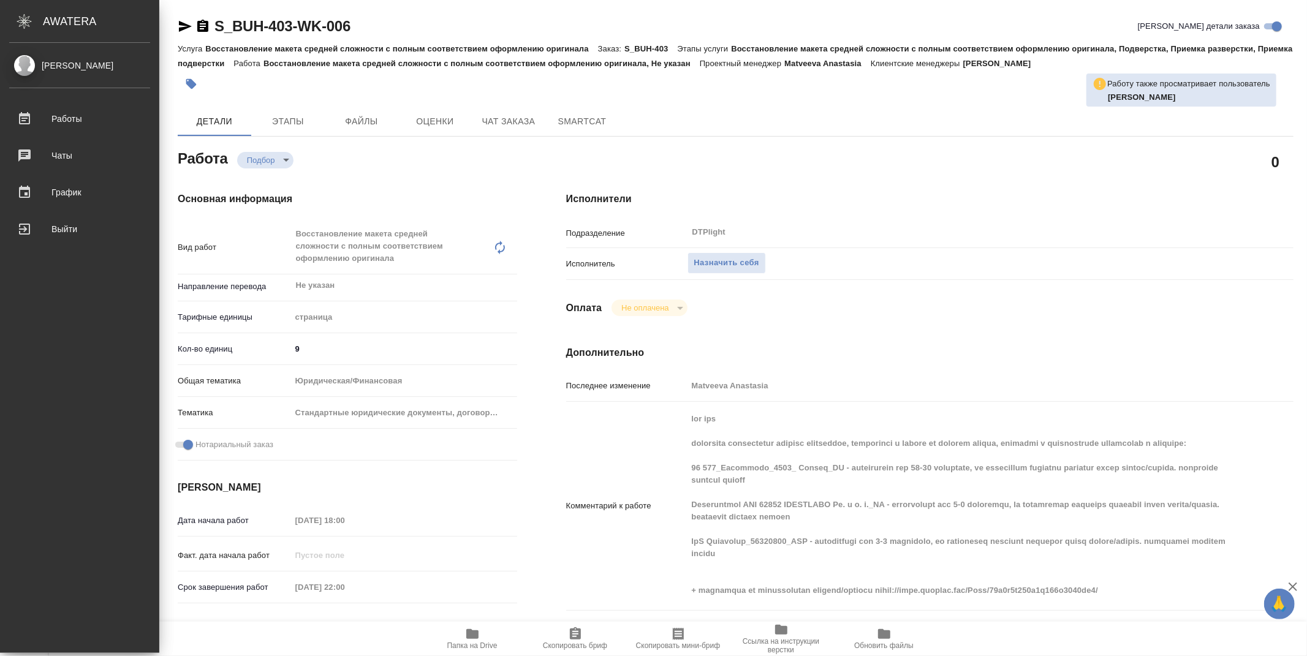 Image resolution: width=1307 pixels, height=656 pixels. I want to click on div: Работы, so click(80, 119).